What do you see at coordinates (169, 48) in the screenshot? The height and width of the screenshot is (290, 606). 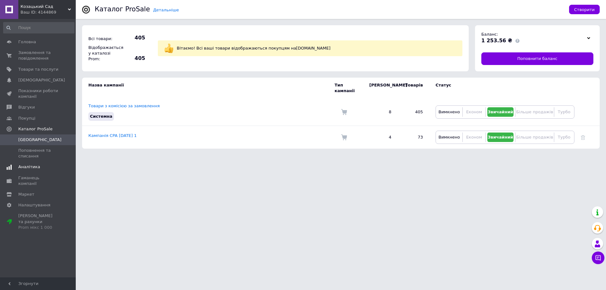 I see `img: :+1:` at bounding box center [169, 48].